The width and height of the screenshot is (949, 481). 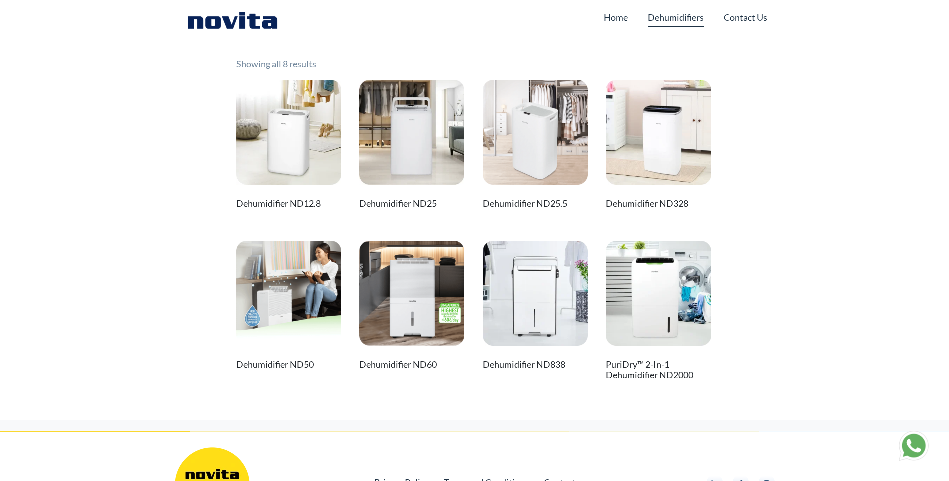 What do you see at coordinates (658, 370) in the screenshot?
I see `h2: PuriDry™ 2-In-1 Dehumidifier ND2000` at bounding box center [658, 370].